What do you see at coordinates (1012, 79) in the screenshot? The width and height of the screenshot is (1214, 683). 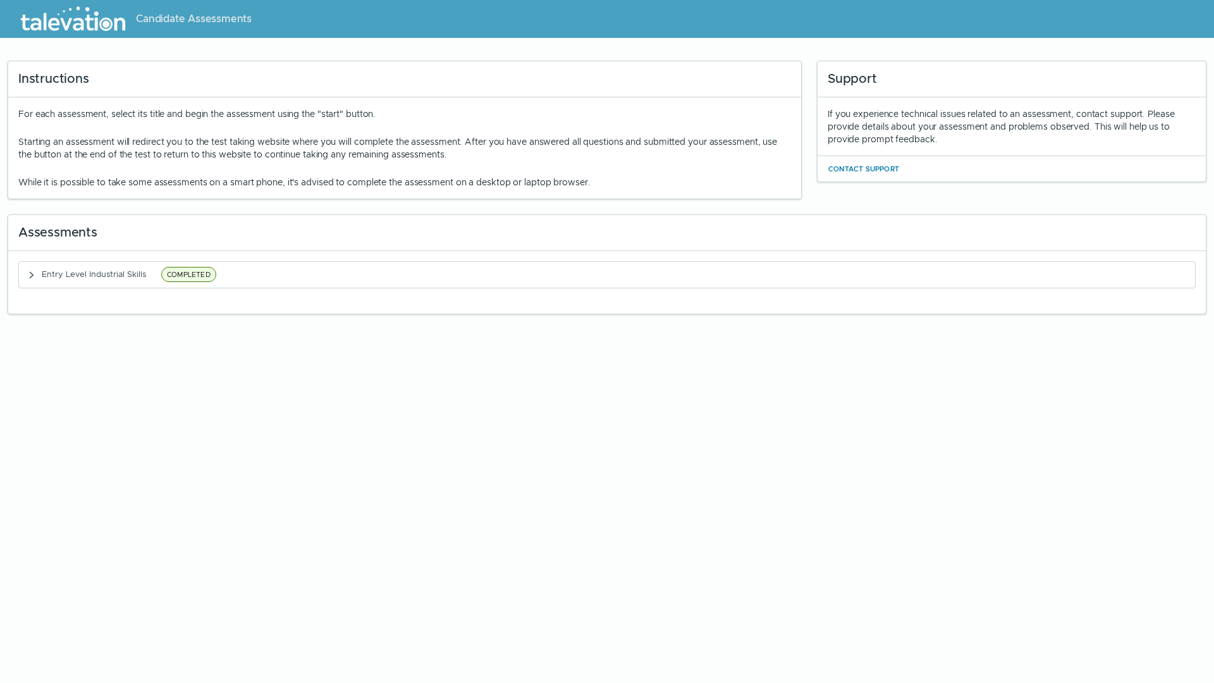 I see `div: Support` at bounding box center [1012, 79].